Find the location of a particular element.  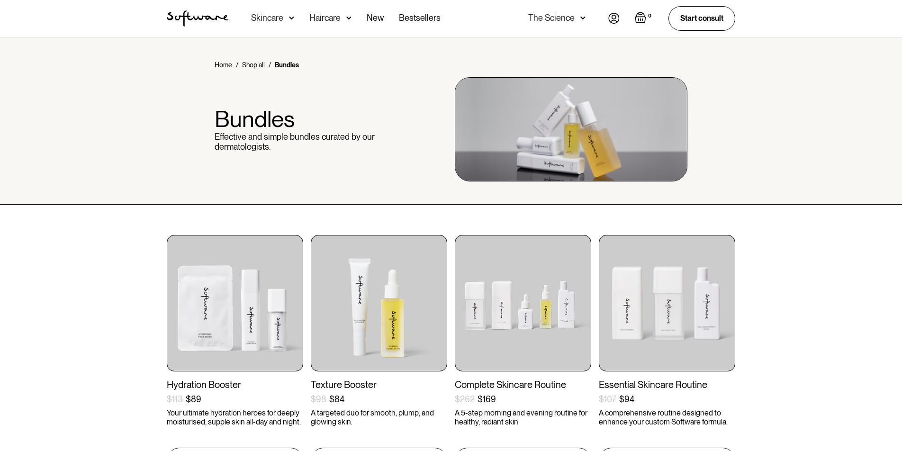

p: A 5-step morning and evening routine for healthy, radiant skin is located at coordinates (523, 417).